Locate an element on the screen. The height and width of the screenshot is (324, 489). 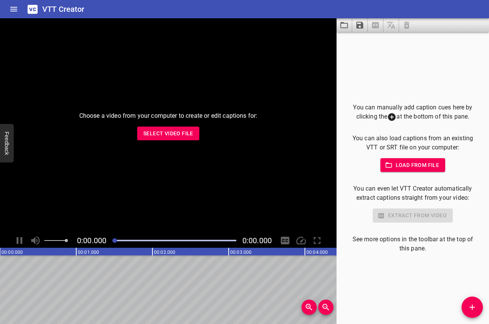
p: Choose a video from your computer to create or edit captions for: is located at coordinates (169, 116).